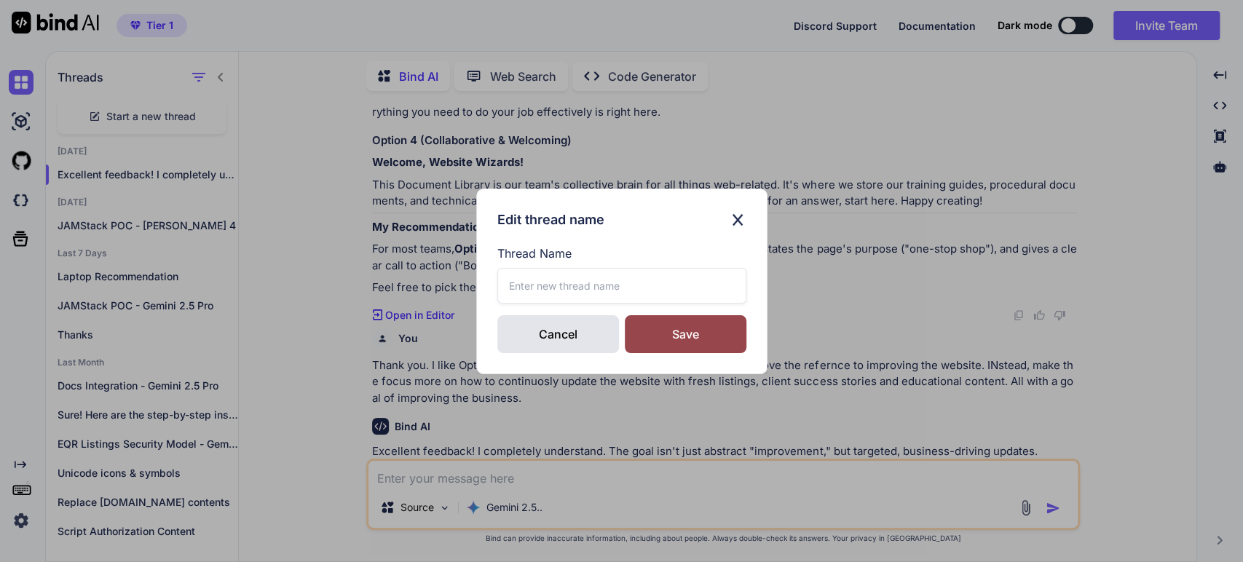  Describe the element at coordinates (550, 220) in the screenshot. I see `h3: Edit thread name` at that location.